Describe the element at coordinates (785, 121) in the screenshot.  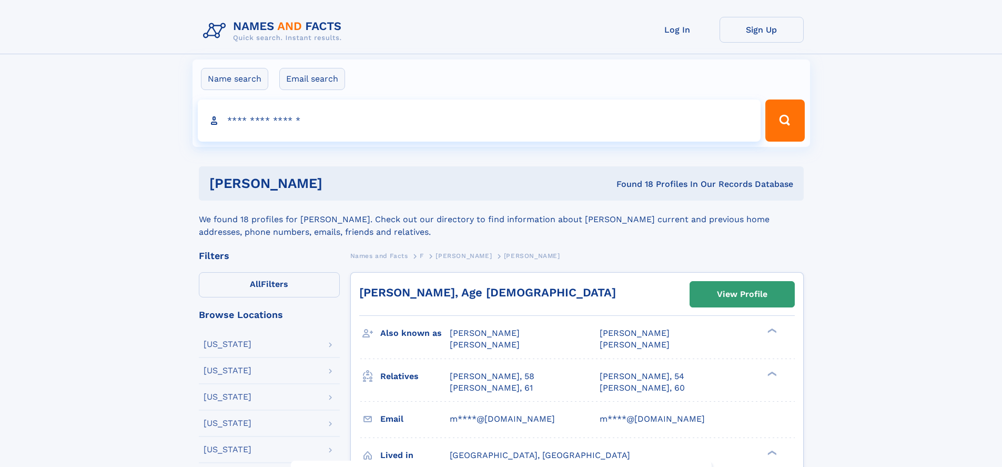
I see `button: Search Button` at that location.